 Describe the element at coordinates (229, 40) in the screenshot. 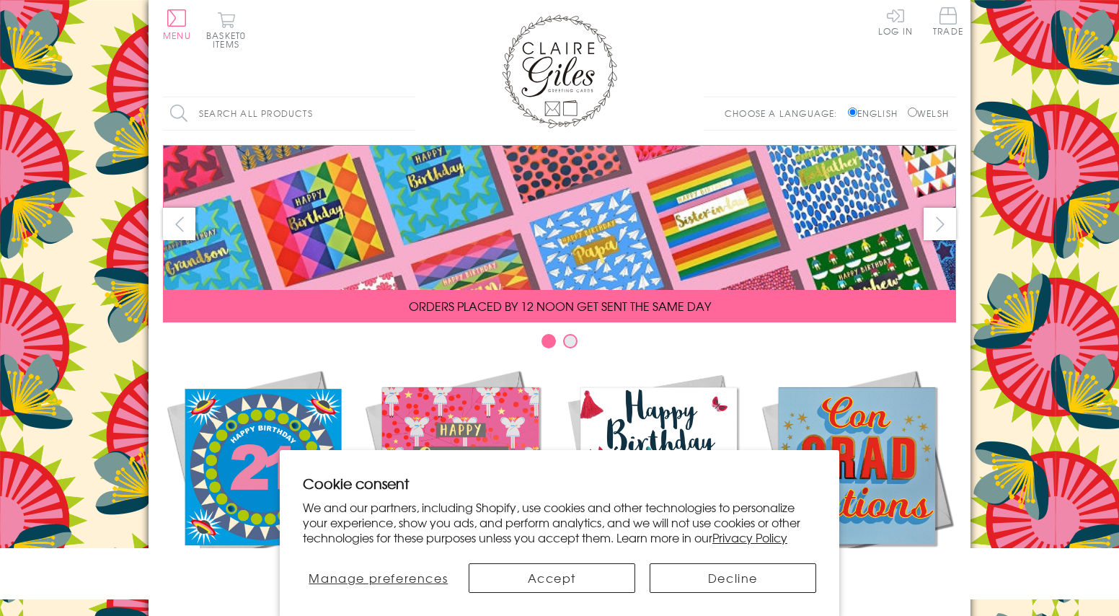

I see `span: 0 items` at that location.